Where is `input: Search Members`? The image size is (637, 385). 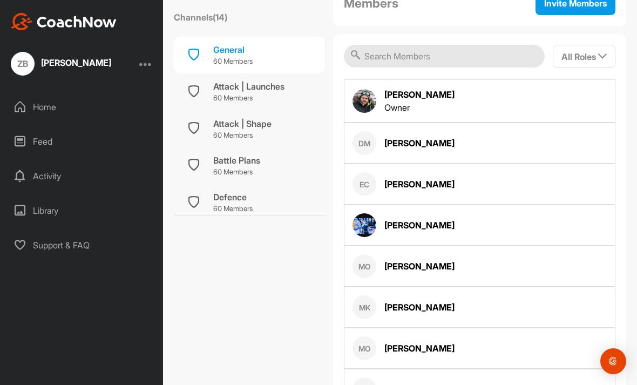 input: Search Members is located at coordinates (444, 56).